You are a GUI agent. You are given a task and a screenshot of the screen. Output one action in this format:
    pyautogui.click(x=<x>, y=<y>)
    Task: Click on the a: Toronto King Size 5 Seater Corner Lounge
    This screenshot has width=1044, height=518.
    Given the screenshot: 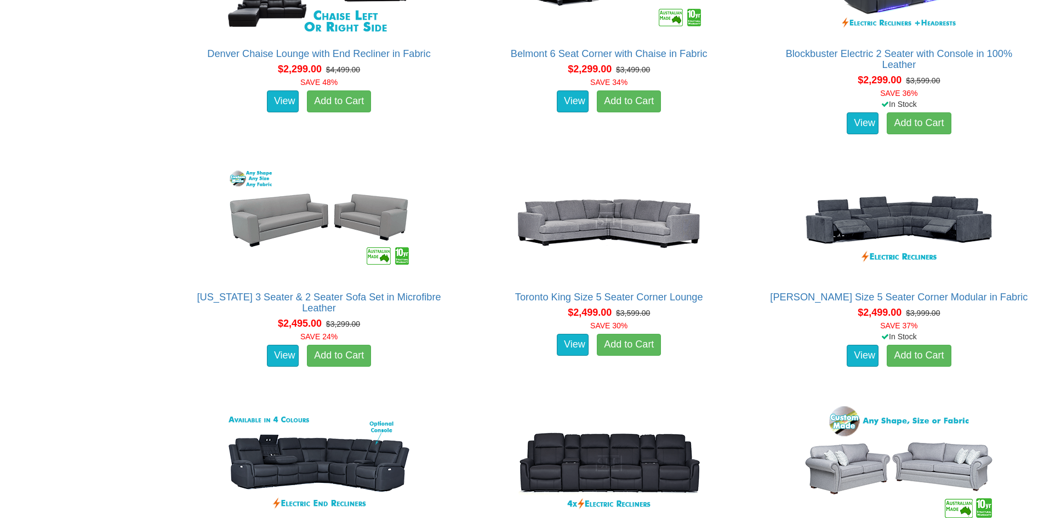 What is the action you would take?
    pyautogui.click(x=609, y=297)
    